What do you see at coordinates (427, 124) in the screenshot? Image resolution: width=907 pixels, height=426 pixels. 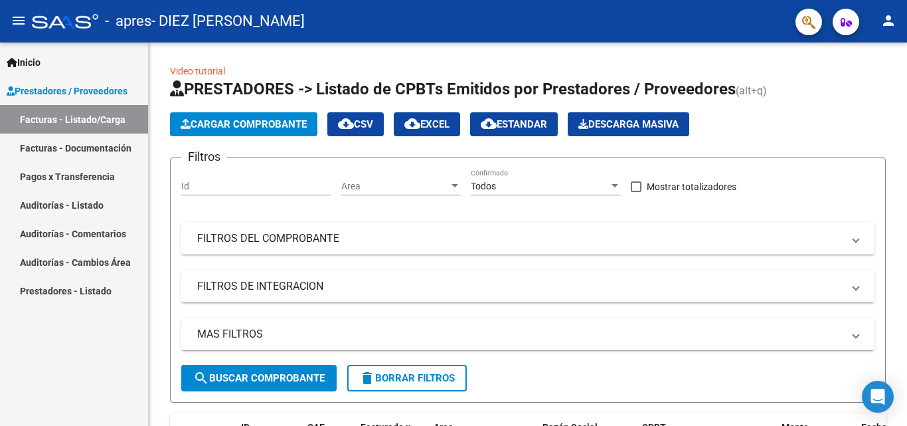 I see `span: EXCEL` at bounding box center [427, 124].